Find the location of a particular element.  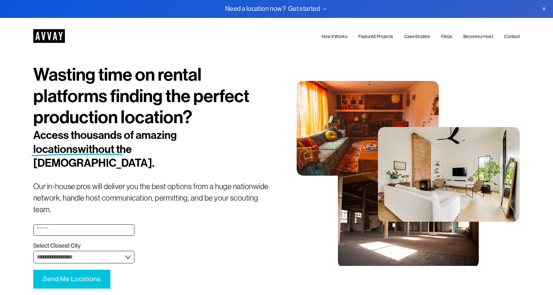

span: Send Me Locations is located at coordinates (72, 279).